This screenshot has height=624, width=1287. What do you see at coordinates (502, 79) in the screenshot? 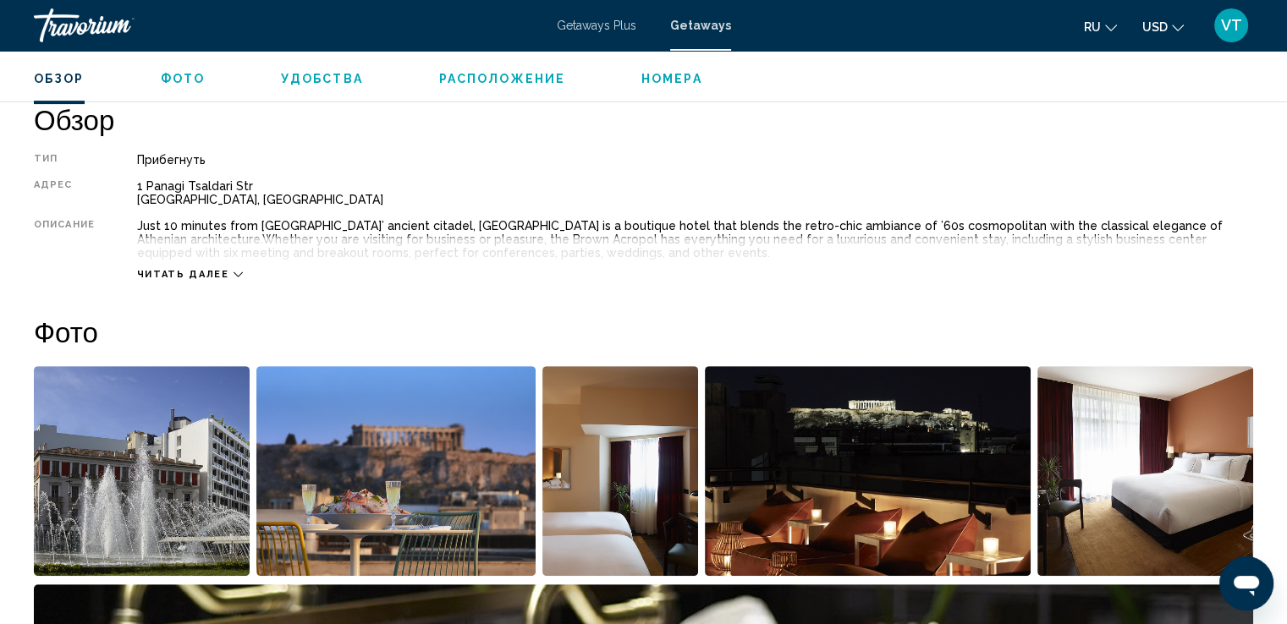
I see `button: Расположение` at bounding box center [502, 79].